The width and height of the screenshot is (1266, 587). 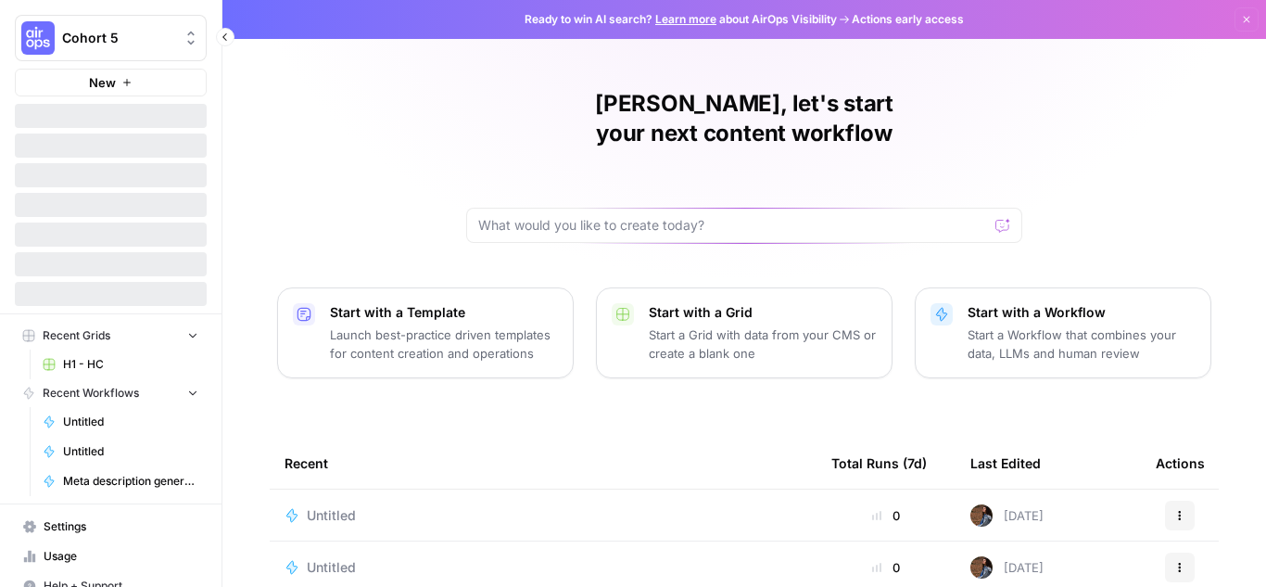 What do you see at coordinates (444, 344) in the screenshot?
I see `p: Launch best-practice driven templates for content creation and operations` at bounding box center [444, 344].